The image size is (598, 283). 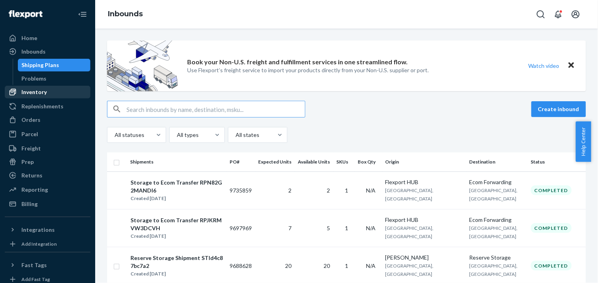 I want to click on div: Add Fast Tag, so click(x=36, y=279).